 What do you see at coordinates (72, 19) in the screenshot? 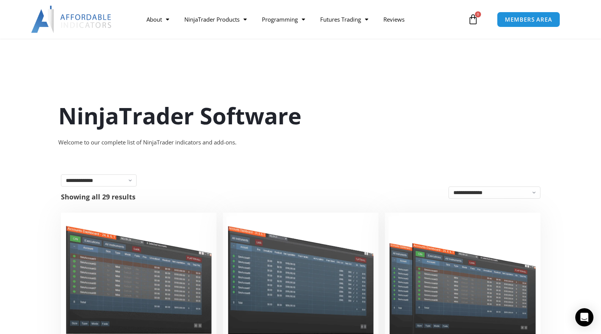
I see `img: LogoAI | Affordable Indicators – NinjaTrader` at bounding box center [72, 19].